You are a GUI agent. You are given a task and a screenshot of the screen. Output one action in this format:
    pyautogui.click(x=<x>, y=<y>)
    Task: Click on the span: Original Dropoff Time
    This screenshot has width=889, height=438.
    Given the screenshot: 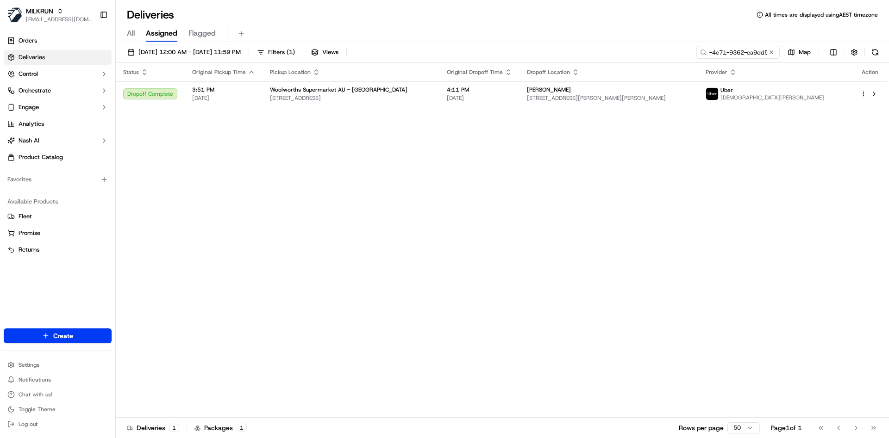 What is the action you would take?
    pyautogui.click(x=474, y=72)
    